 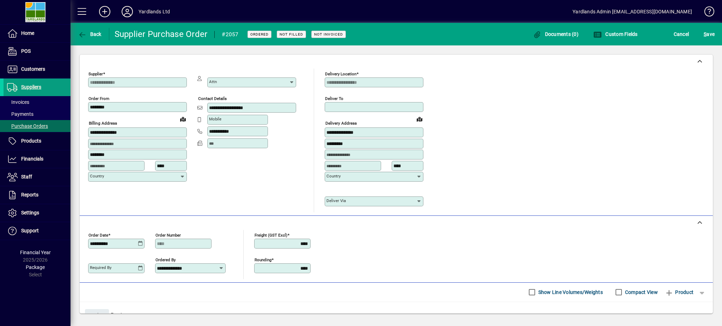 What do you see at coordinates (334, 99) in the screenshot?
I see `mat-label: Deliver To` at bounding box center [334, 99].